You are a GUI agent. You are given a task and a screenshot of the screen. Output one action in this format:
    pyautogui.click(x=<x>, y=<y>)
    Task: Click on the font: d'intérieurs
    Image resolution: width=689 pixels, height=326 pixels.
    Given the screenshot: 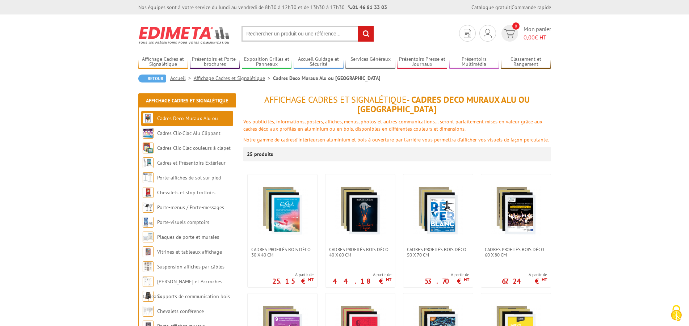 What is the action you would take?
    pyautogui.click(x=307, y=140)
    